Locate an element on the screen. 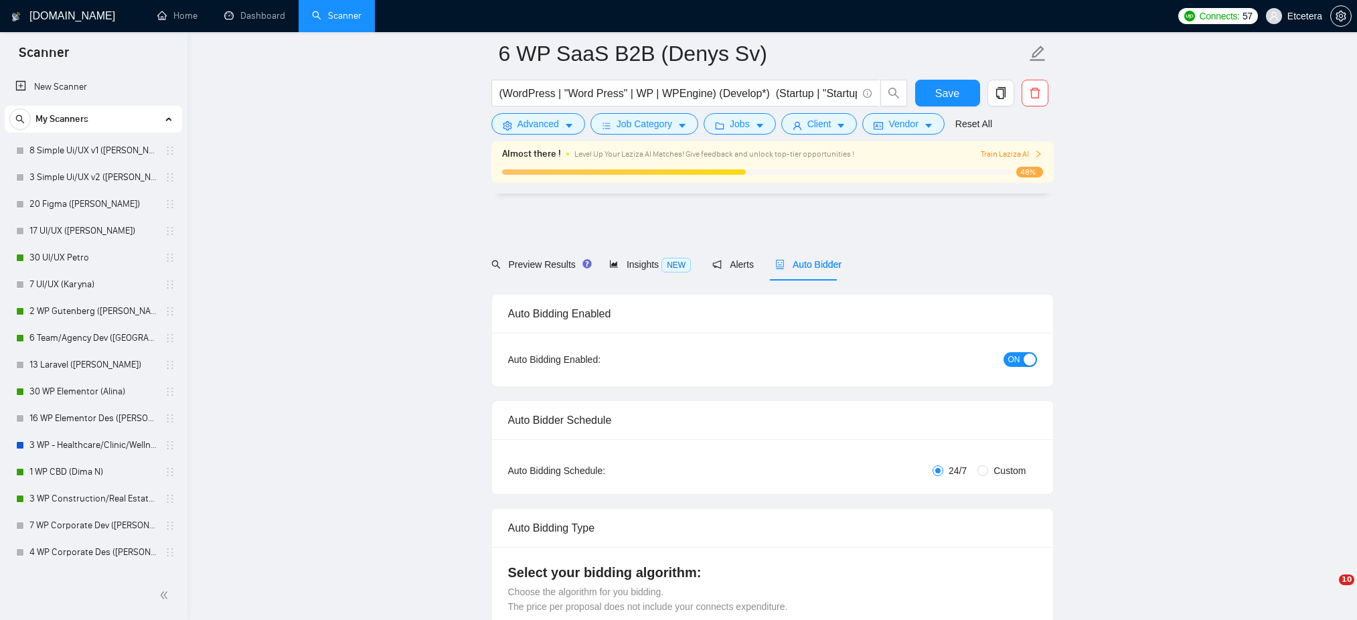 This screenshot has height=620, width=1357. div: Tooltip anchor is located at coordinates (587, 264).